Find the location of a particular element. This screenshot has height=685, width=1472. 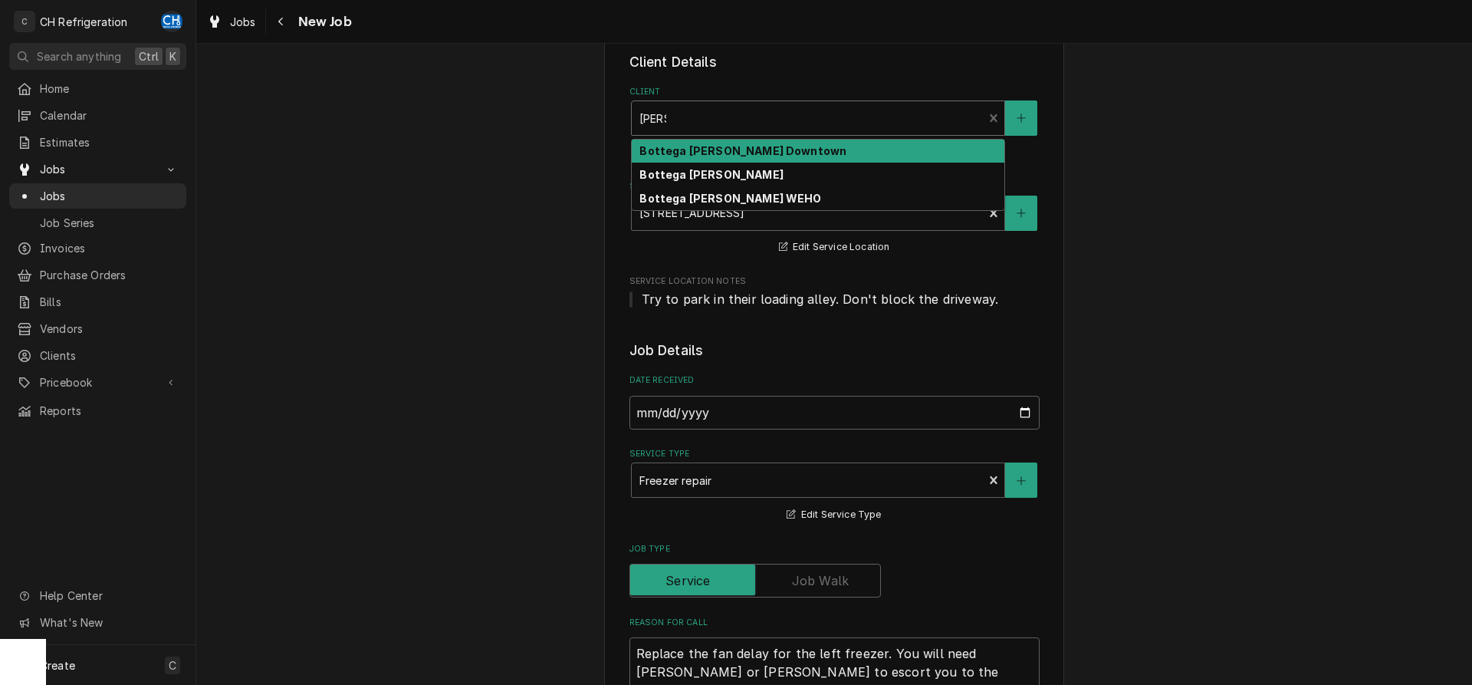

div: CH is located at coordinates (172, 21).